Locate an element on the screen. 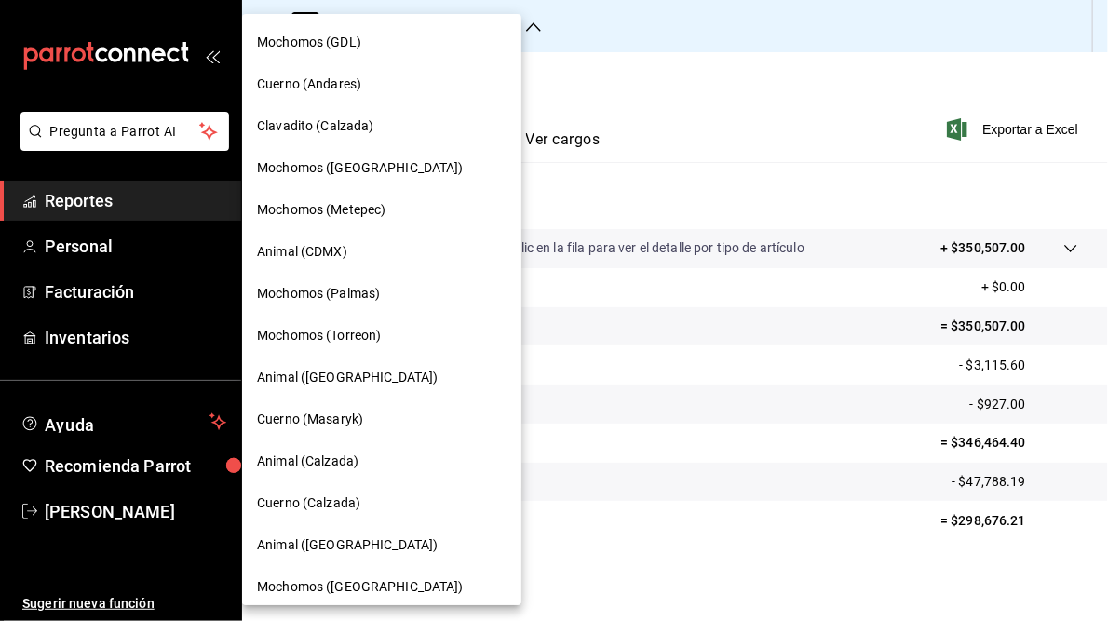 This screenshot has height=621, width=1108. span: Cuerno (Calzada) is located at coordinates (308, 503).